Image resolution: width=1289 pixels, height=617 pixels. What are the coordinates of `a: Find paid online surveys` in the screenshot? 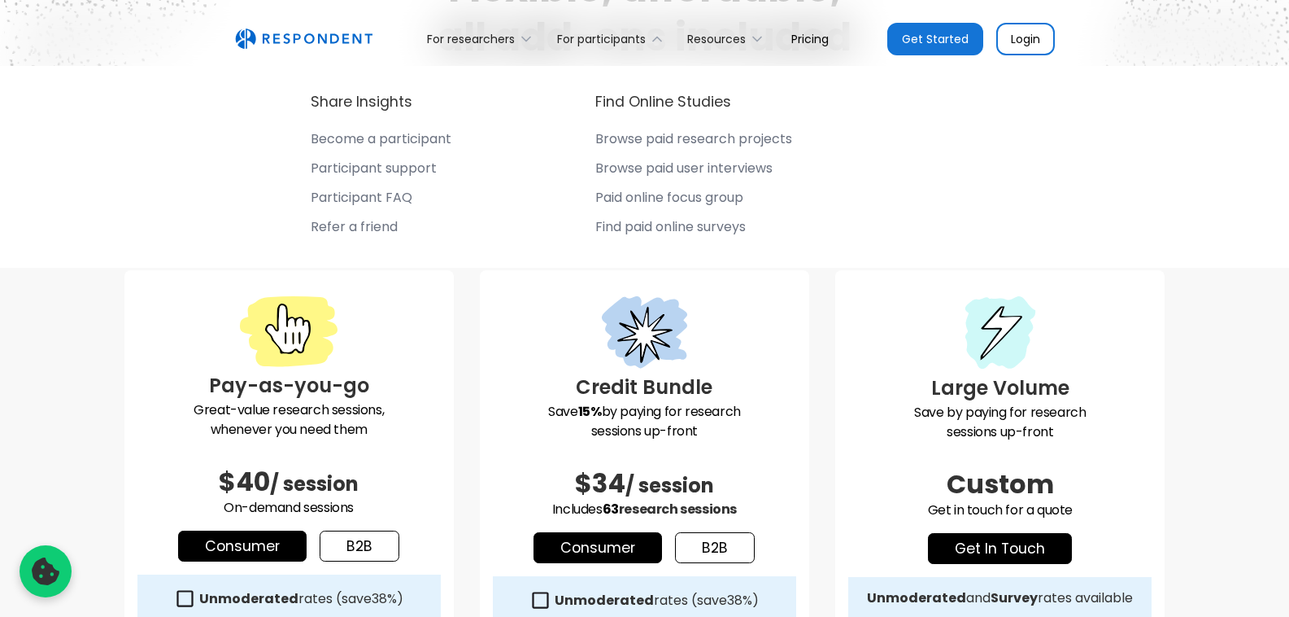 It's located at (694, 230).